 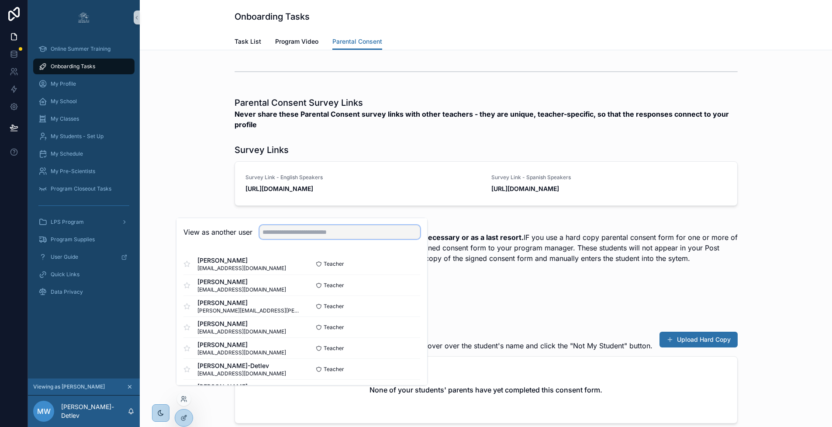 What do you see at coordinates (357, 42) in the screenshot?
I see `a: Parental Consent` at bounding box center [357, 42].